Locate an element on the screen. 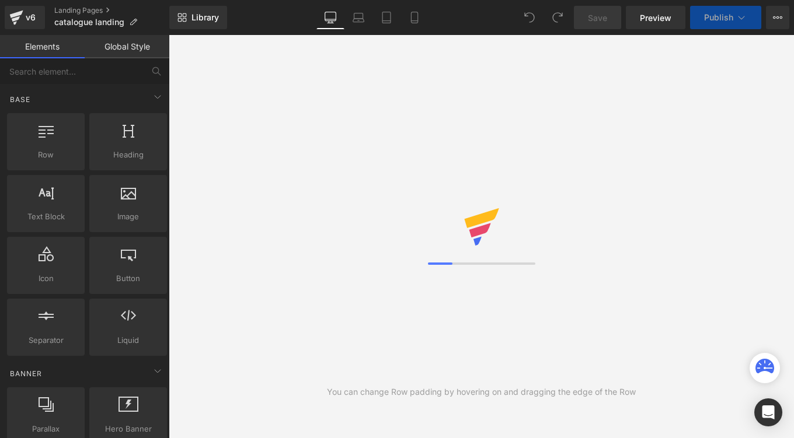 This screenshot has height=438, width=794. span: Banner is located at coordinates (26, 373).